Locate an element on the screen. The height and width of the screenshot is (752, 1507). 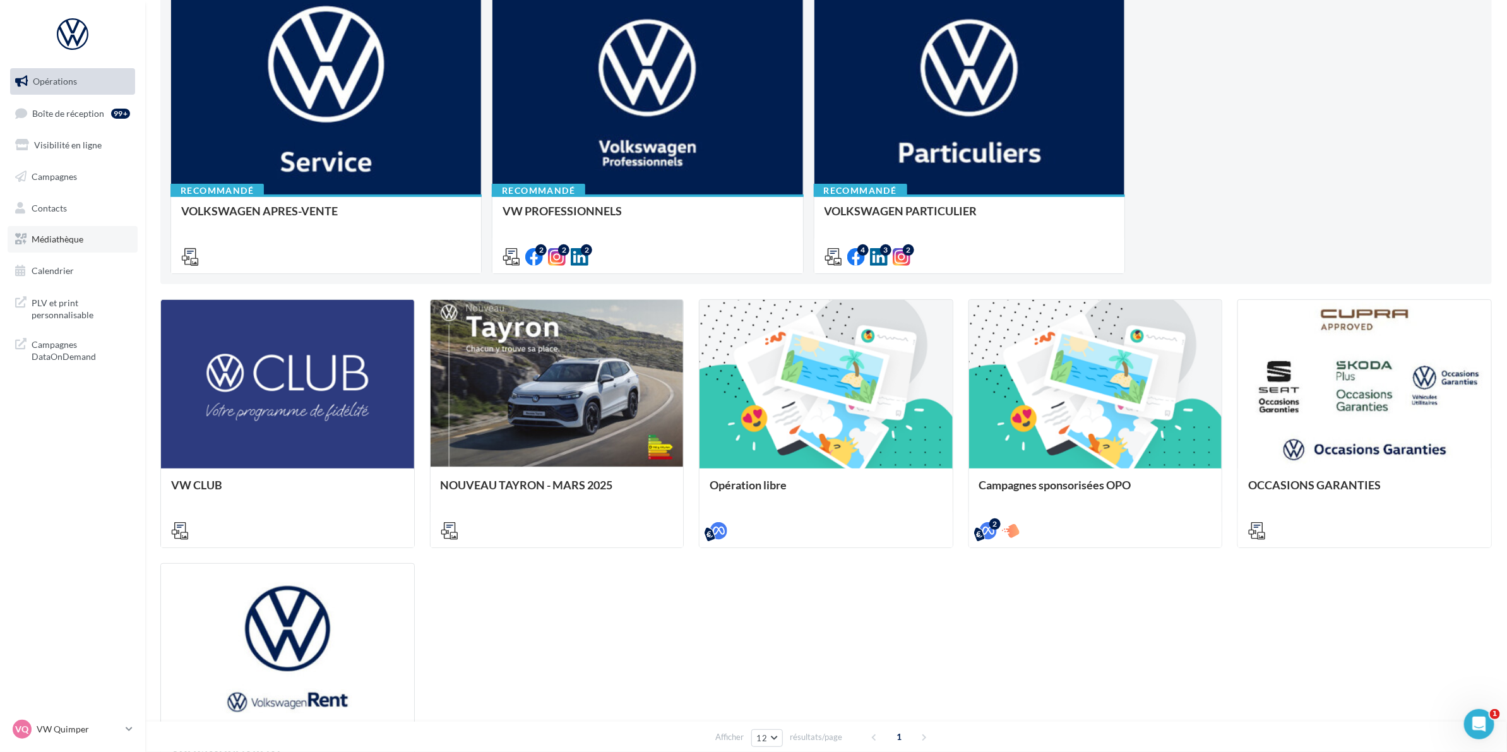
a: Visibilité en ligne is located at coordinates (73, 145).